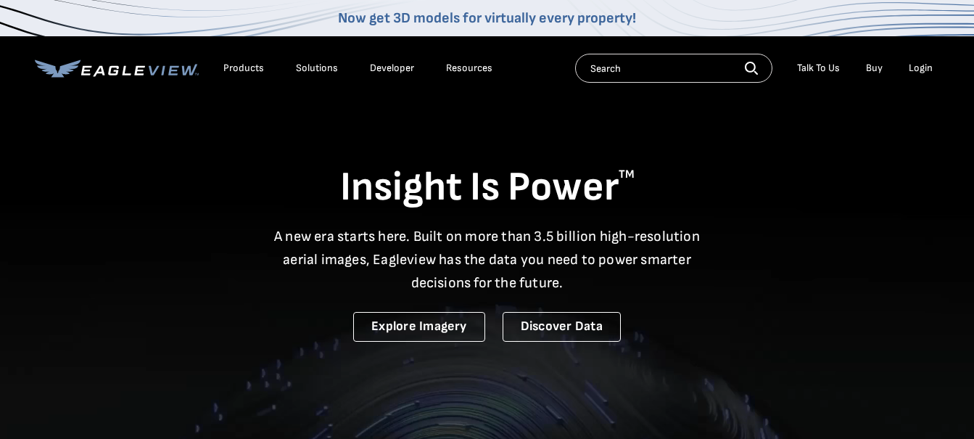 This screenshot has width=974, height=439. Describe the element at coordinates (921, 68) in the screenshot. I see `div: Login` at that location.